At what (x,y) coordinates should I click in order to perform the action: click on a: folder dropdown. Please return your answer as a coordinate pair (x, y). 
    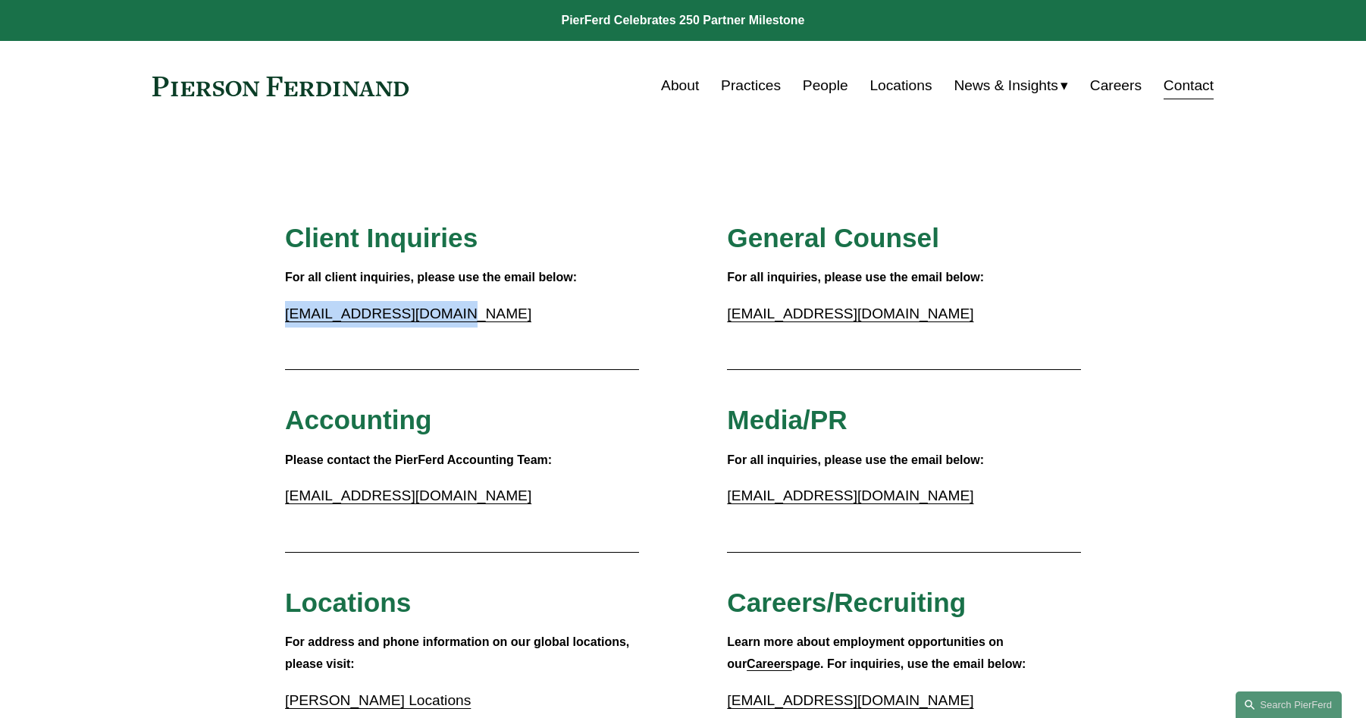
    Looking at the image, I should click on (1010, 86).